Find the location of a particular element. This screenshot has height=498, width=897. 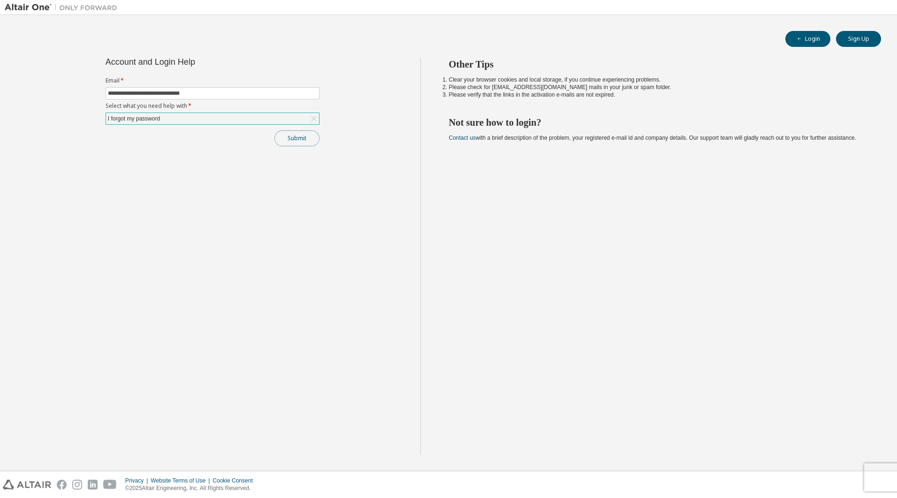

h2: Not sure how to login? is located at coordinates (657, 123).